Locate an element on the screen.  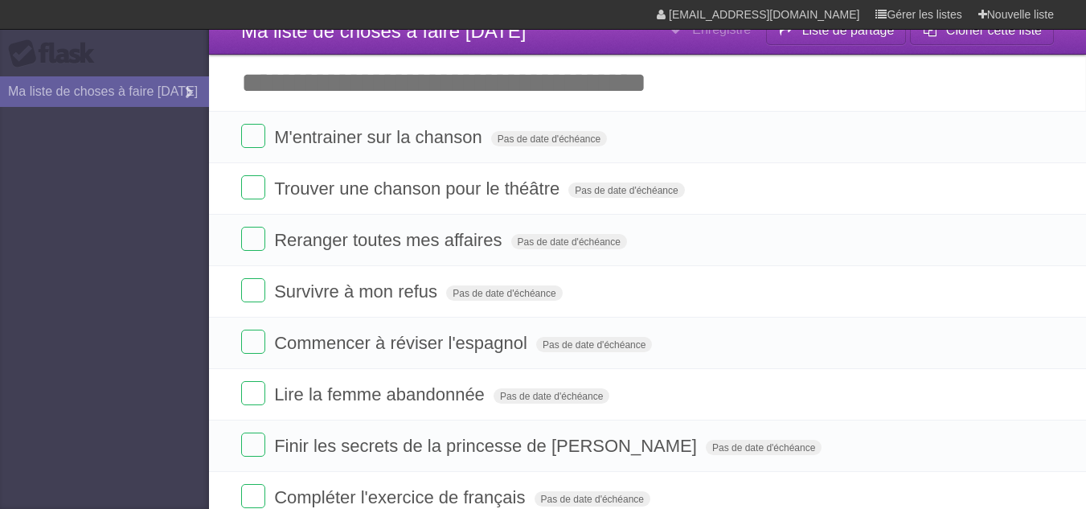
font: Nouvelle liste is located at coordinates (1020, 14).